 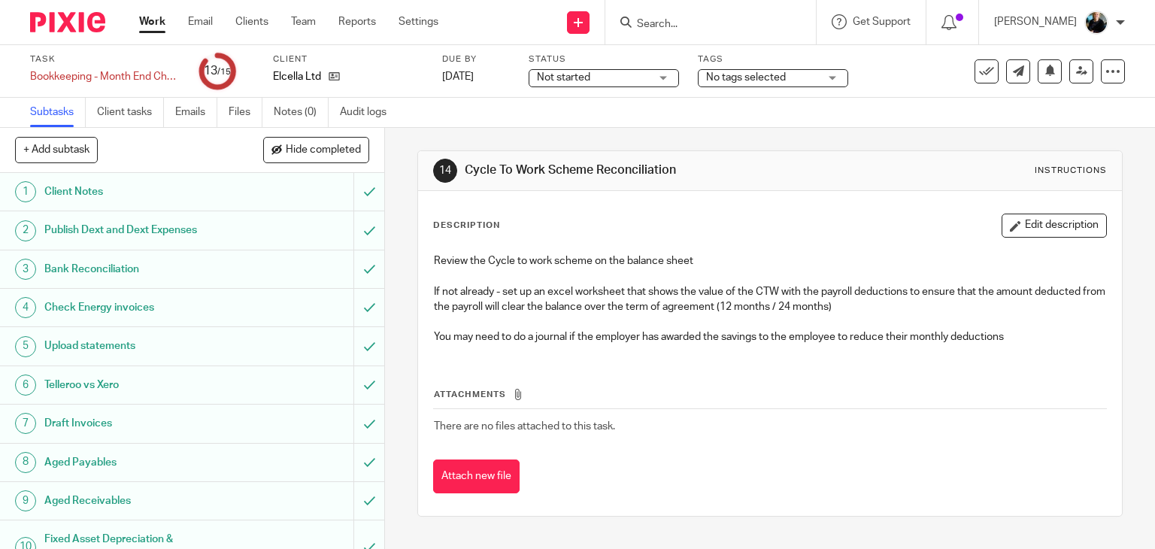 What do you see at coordinates (105, 77) in the screenshot?
I see `div: Bookkeeping - Month End Checks` at bounding box center [105, 77].